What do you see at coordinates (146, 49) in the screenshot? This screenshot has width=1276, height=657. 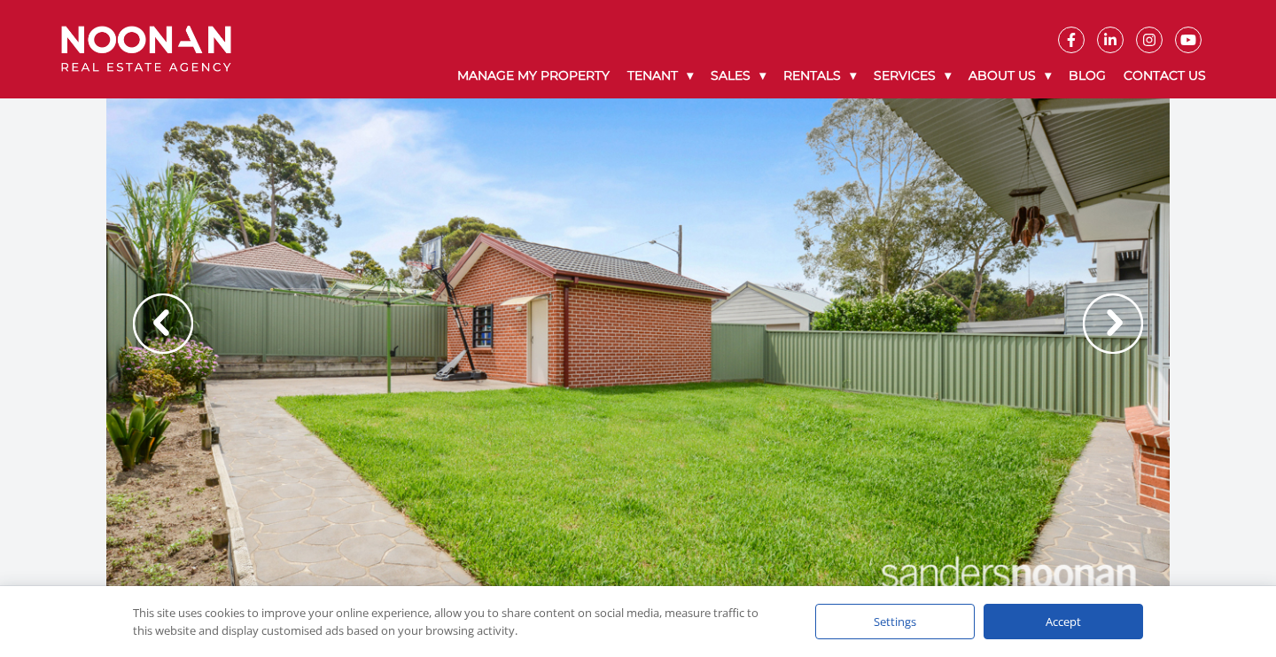 I see `img: Noonan Real Estate Agency` at bounding box center [146, 49].